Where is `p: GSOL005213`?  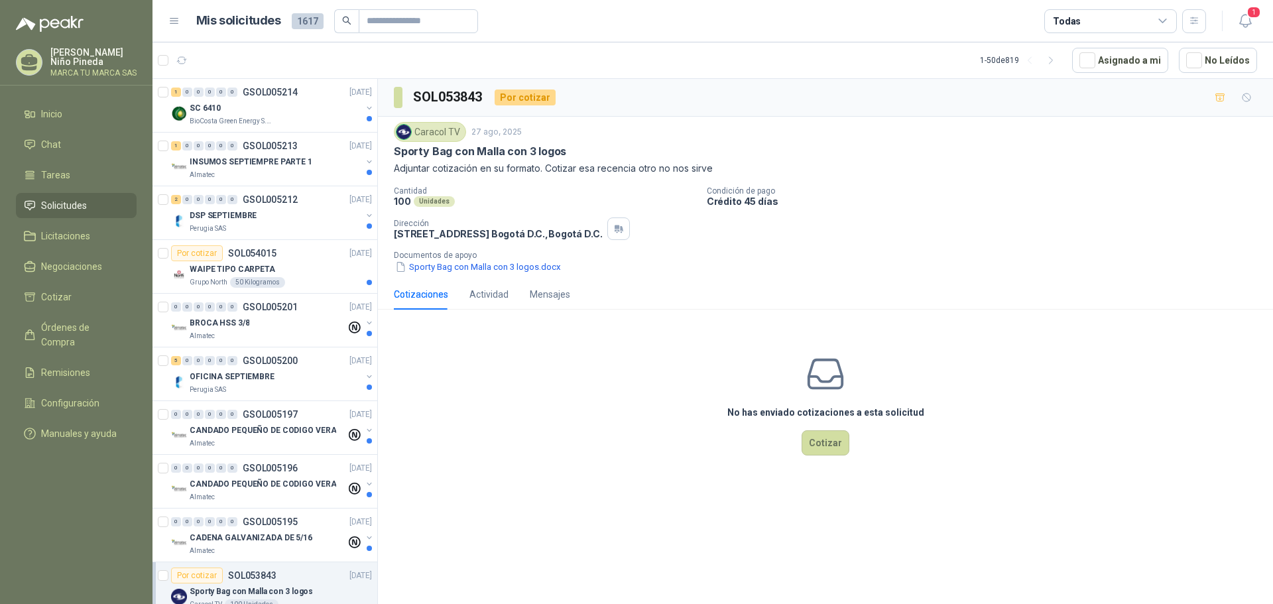 p: GSOL005213 is located at coordinates (270, 146).